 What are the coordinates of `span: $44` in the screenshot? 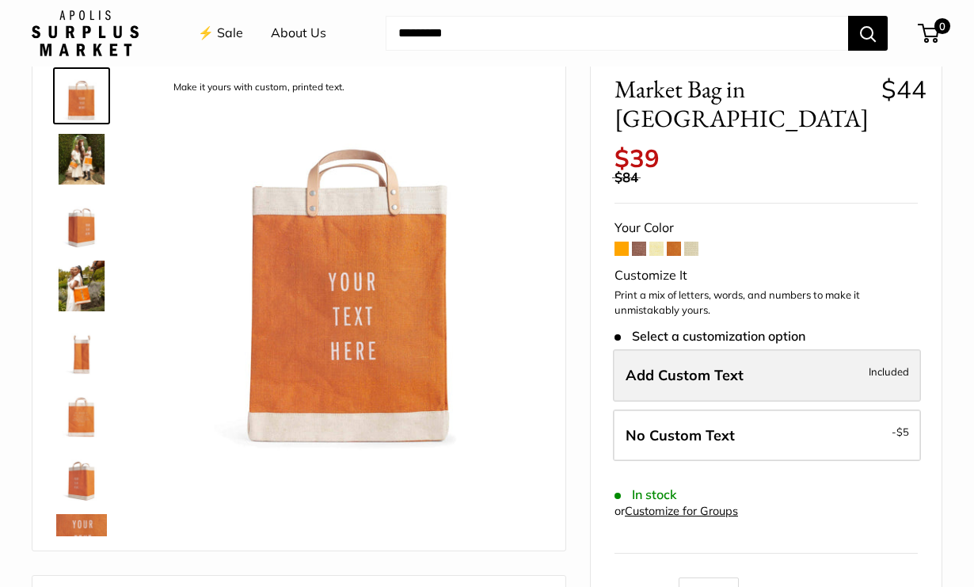 It's located at (904, 89).